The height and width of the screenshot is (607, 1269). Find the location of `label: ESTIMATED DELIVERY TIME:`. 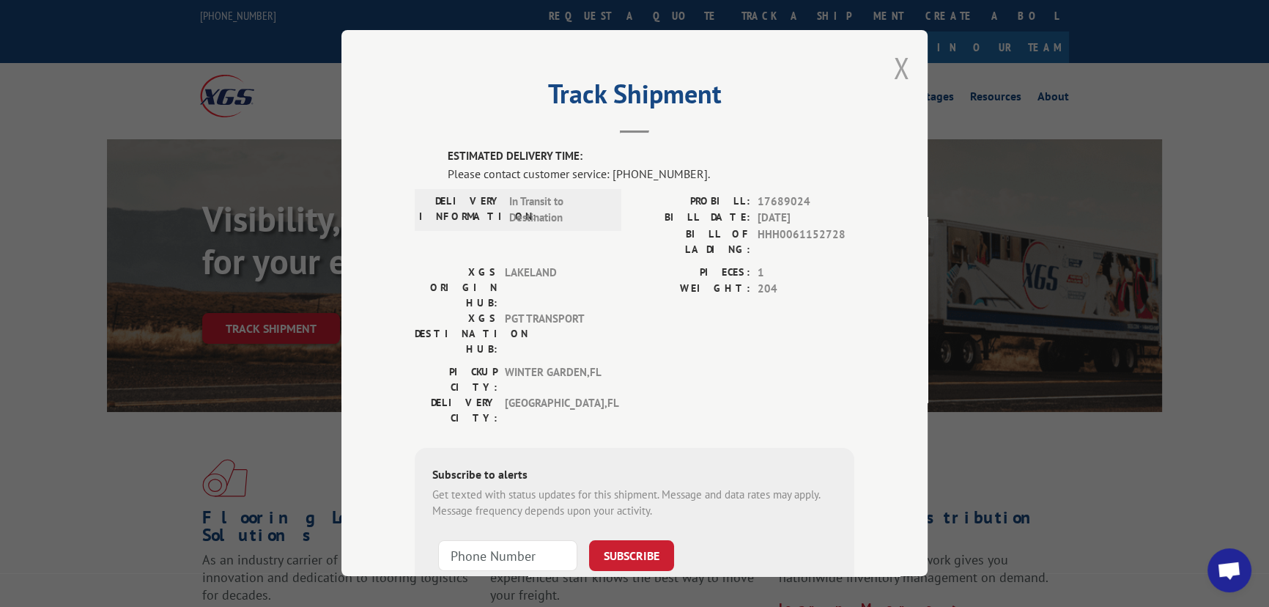

label: ESTIMATED DELIVERY TIME: is located at coordinates (651, 156).